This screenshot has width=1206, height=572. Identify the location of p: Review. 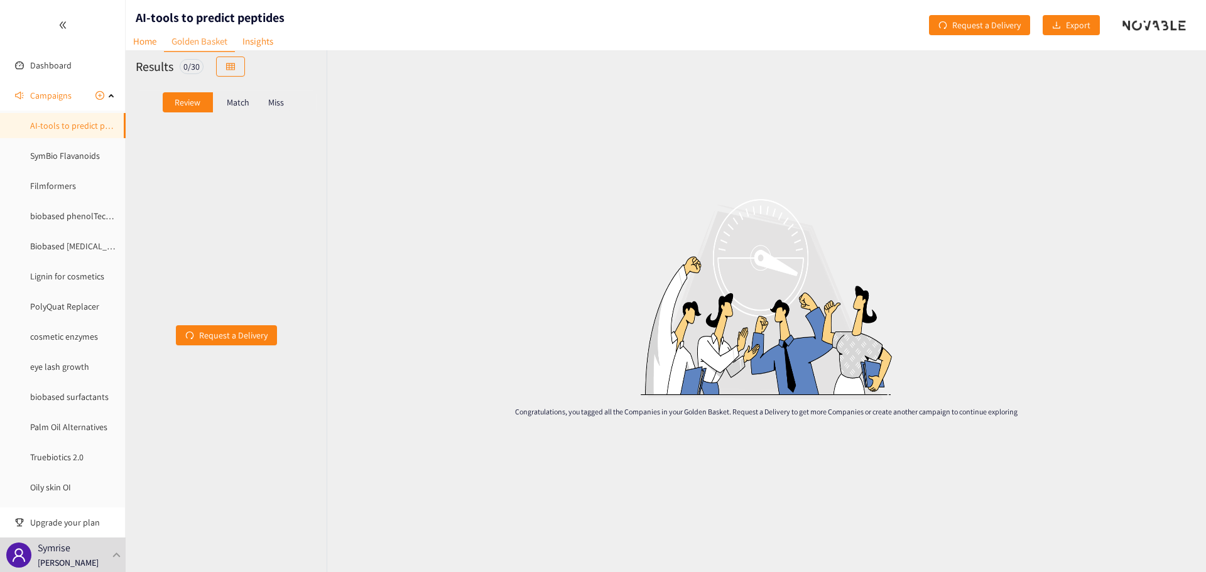
(187, 102).